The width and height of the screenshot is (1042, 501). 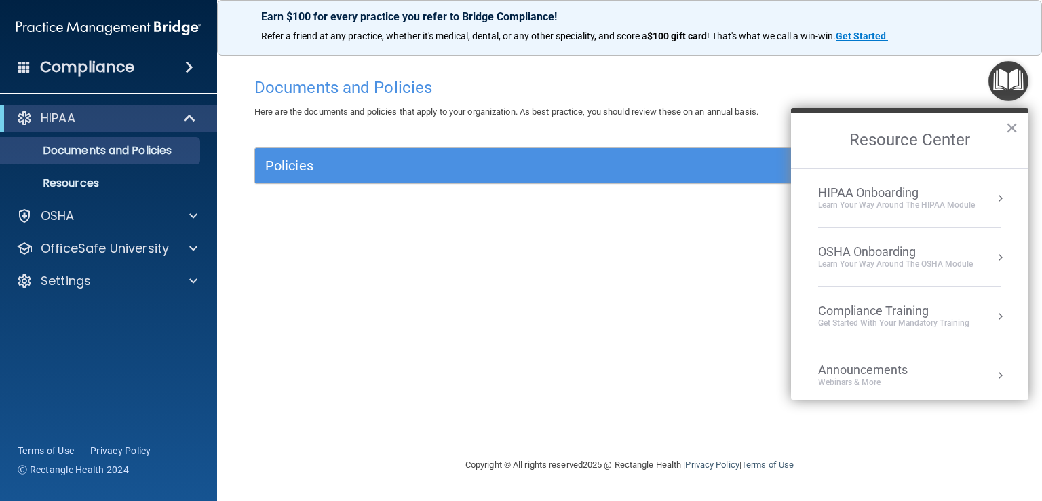 I want to click on strong: $100 gift card, so click(x=677, y=36).